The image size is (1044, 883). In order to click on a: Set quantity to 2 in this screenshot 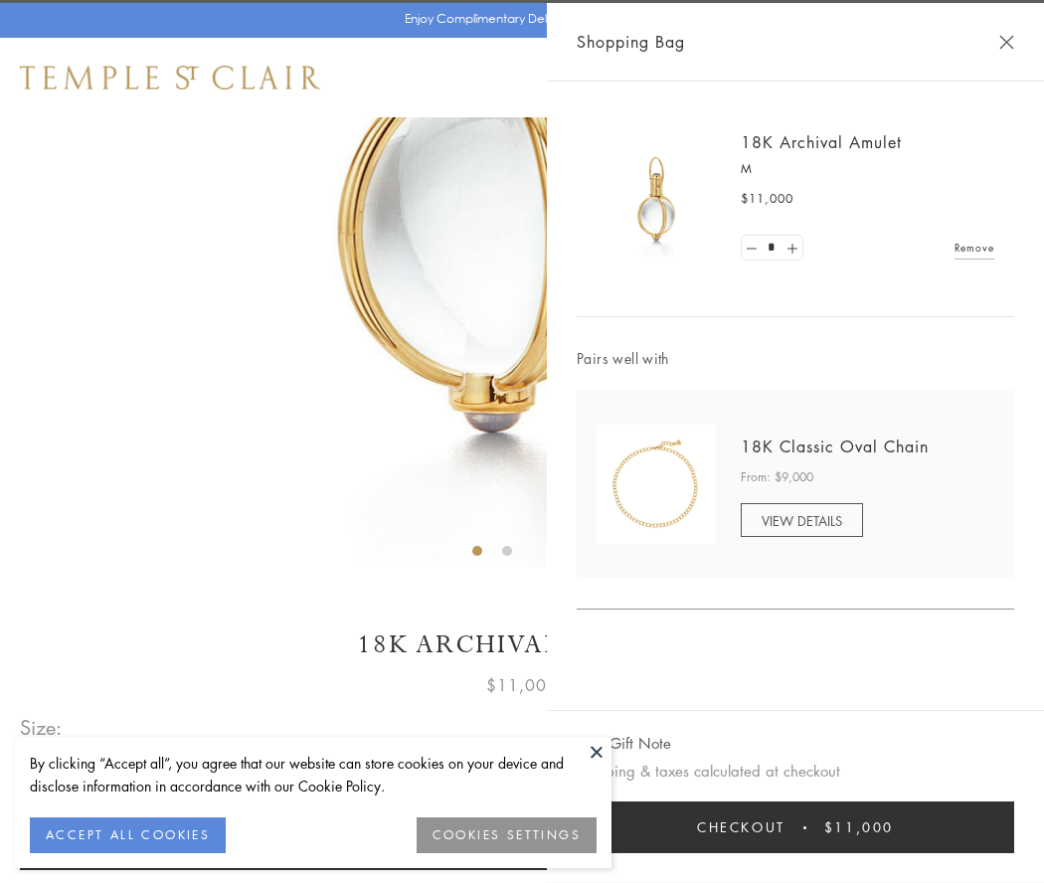, I will do `click(792, 248)`.